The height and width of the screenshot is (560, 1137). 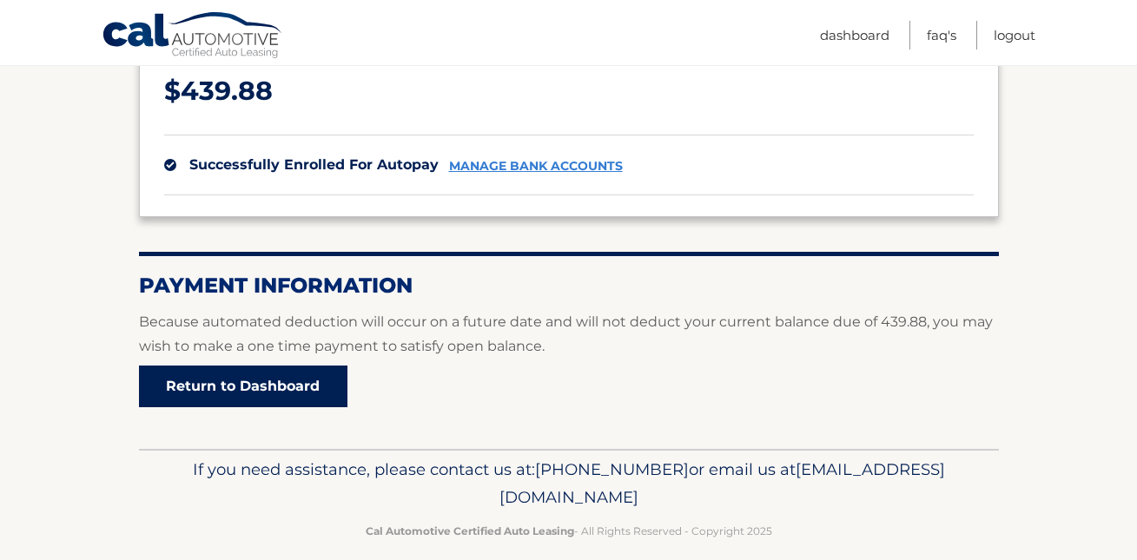 I want to click on p: If you need assistance, please contact us at: or email us at, so click(x=569, y=484).